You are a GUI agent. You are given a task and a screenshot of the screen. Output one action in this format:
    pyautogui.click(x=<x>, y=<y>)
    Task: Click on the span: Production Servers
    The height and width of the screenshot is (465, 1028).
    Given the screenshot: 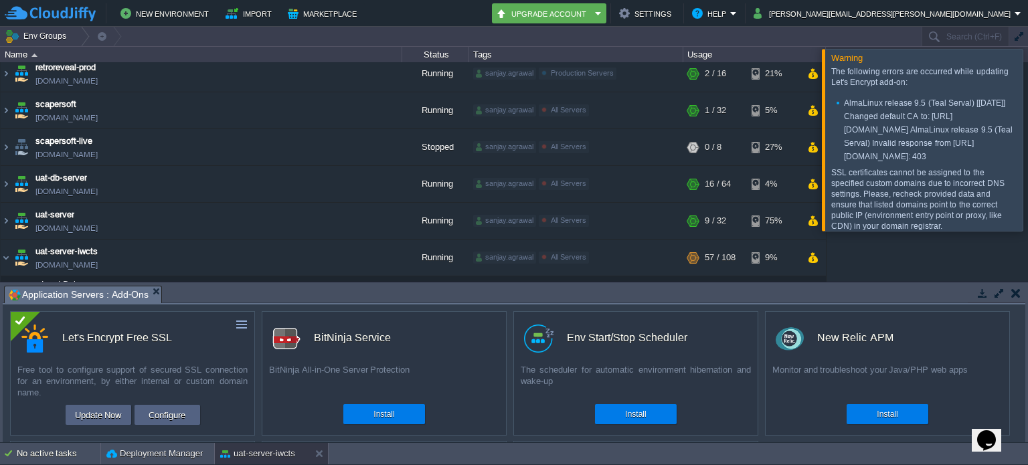 What is the action you would take?
    pyautogui.click(x=582, y=81)
    